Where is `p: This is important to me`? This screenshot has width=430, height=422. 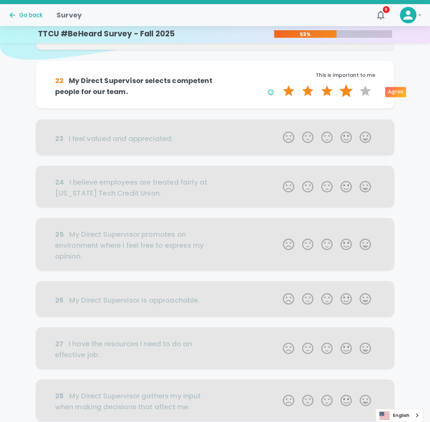 p: This is important to me is located at coordinates (295, 75).